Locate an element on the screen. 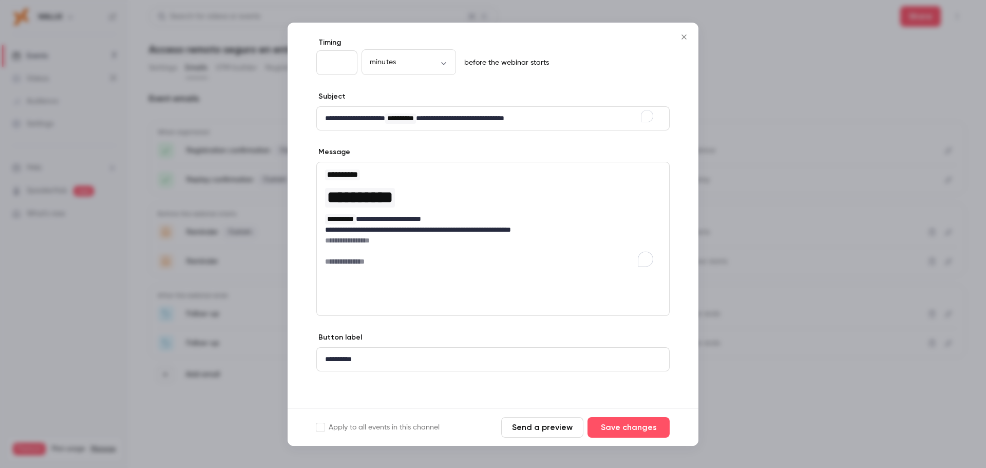 The width and height of the screenshot is (986, 468). button: Send a preview is located at coordinates (542, 427).